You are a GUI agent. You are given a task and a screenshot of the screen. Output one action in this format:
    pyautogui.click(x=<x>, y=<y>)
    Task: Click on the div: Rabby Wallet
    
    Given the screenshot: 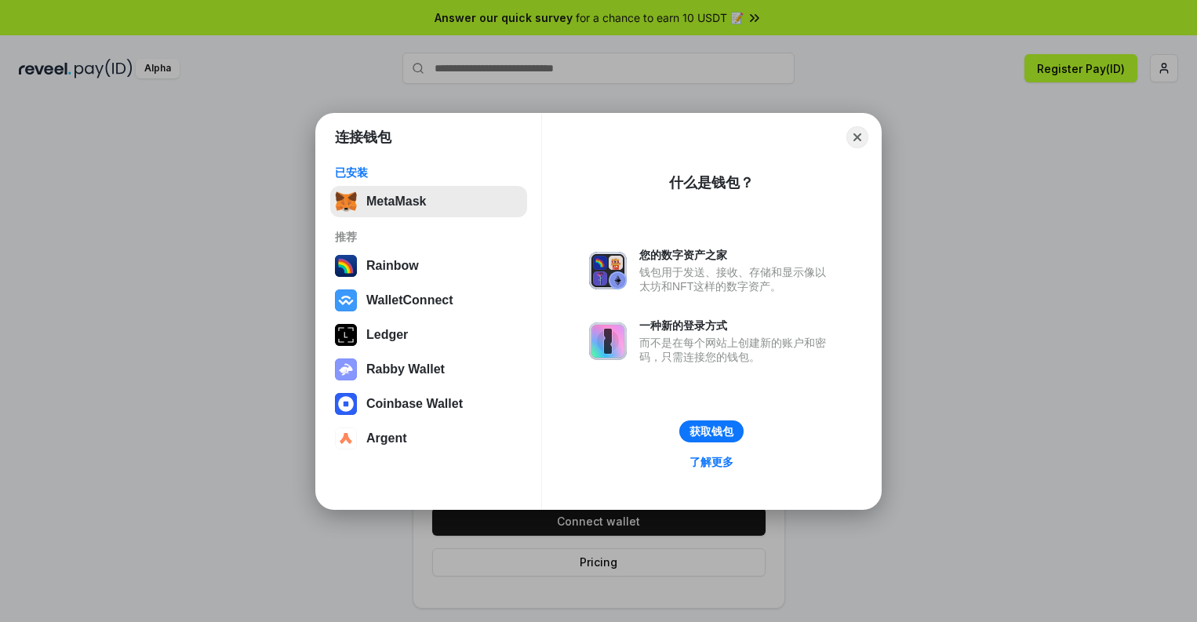 What is the action you would take?
    pyautogui.click(x=406, y=369)
    